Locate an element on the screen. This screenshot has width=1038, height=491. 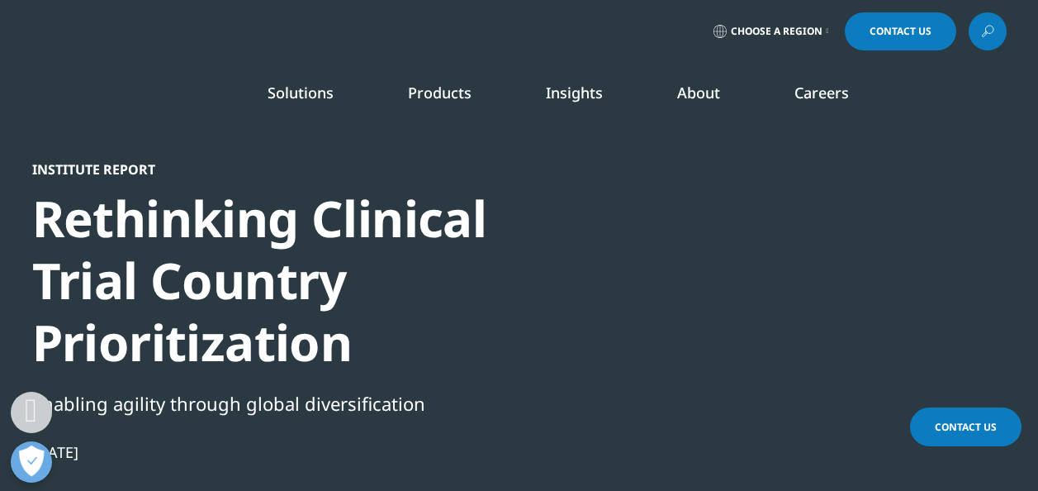
nav: Primary is located at coordinates (589, 97).